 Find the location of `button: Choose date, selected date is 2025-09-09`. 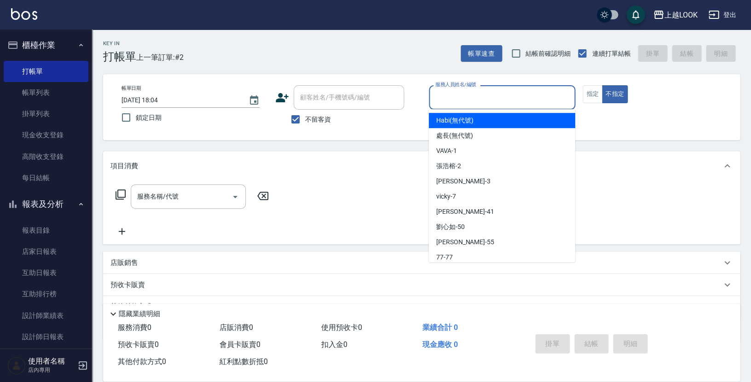

button: Choose date, selected date is 2025-09-09 is located at coordinates (254, 100).